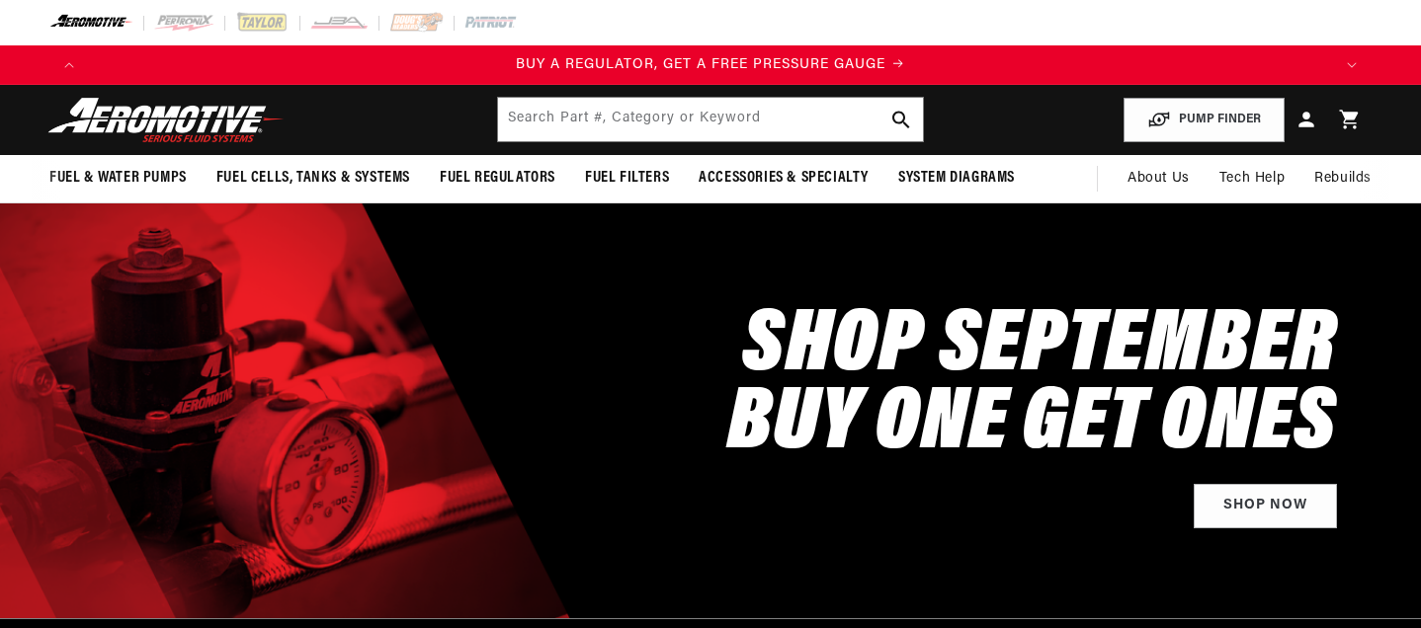  Describe the element at coordinates (711, 65) in the screenshot. I see `div: Announcement` at that location.